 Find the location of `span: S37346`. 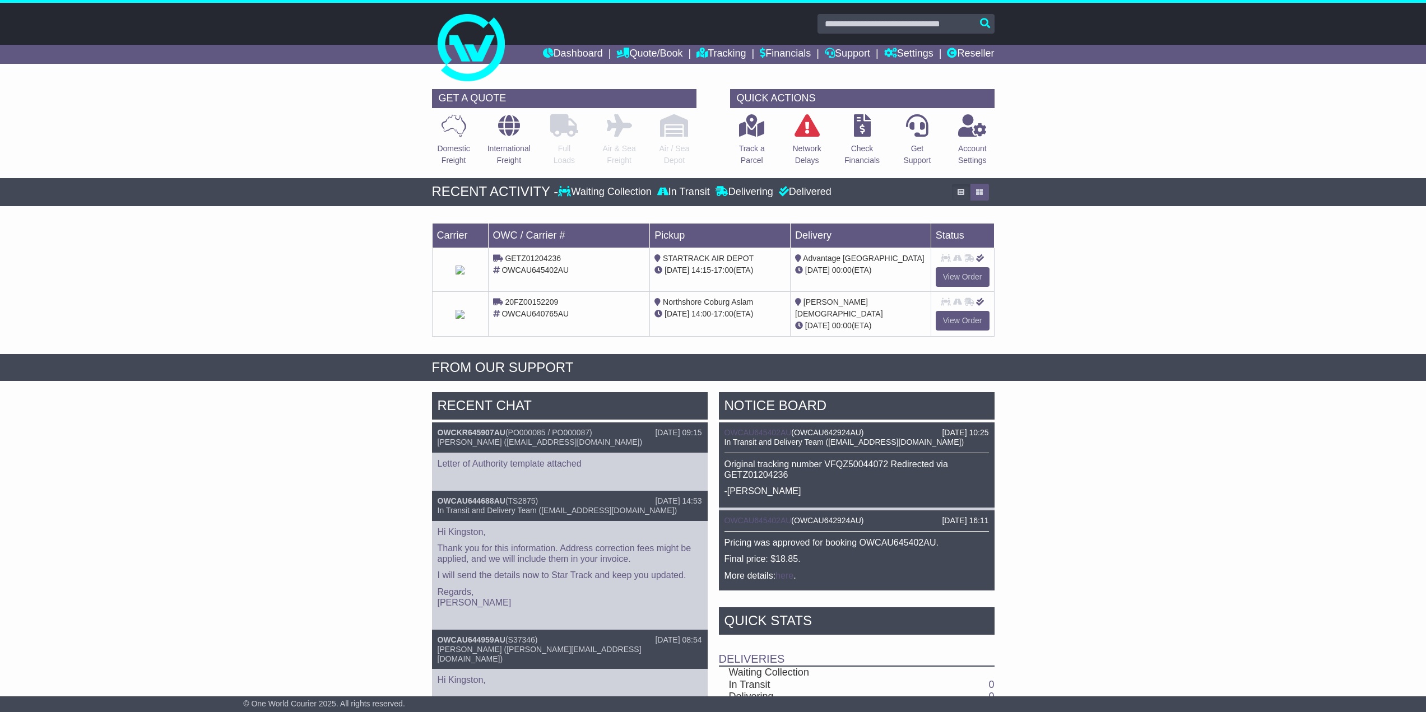

span: S37346 is located at coordinates (522, 640).